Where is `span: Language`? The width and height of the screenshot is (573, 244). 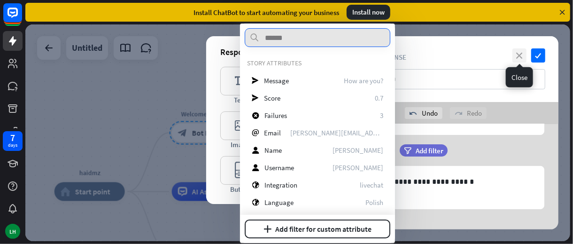
span: Language is located at coordinates (279, 202).